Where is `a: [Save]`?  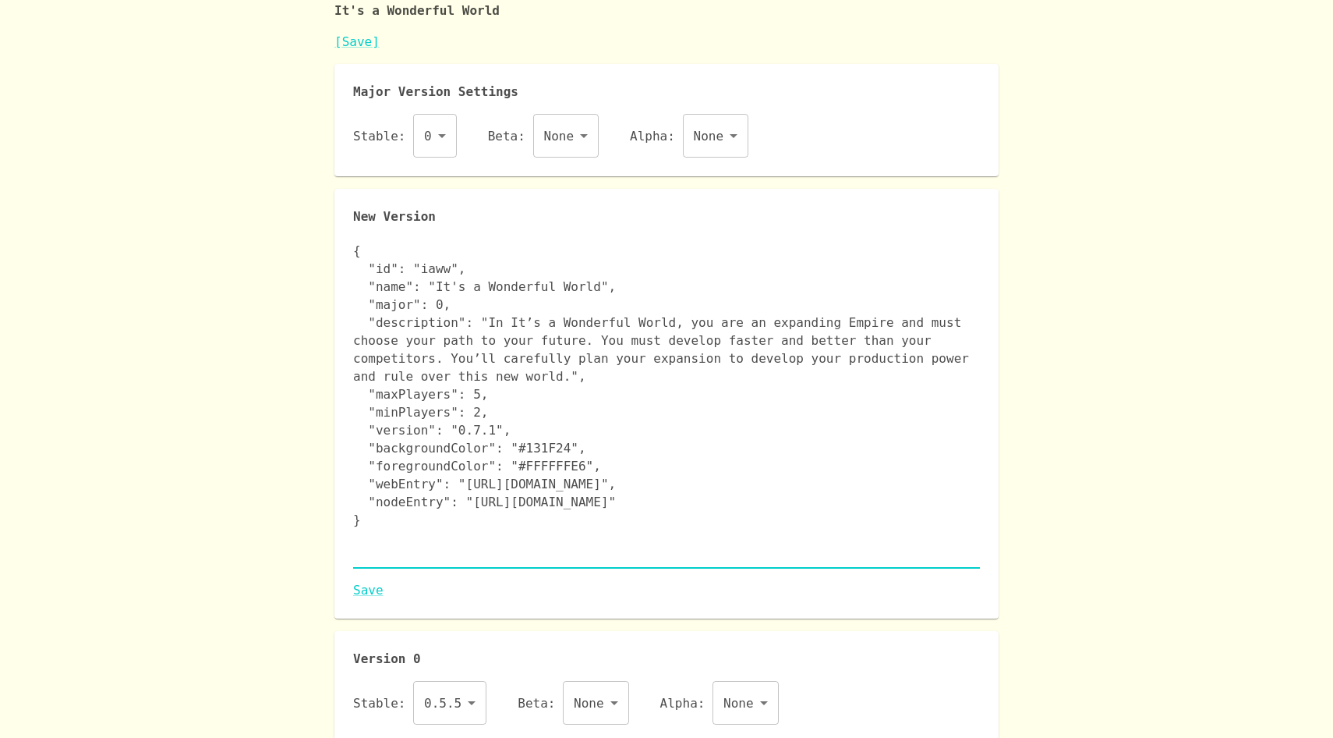
a: [Save] is located at coordinates (357, 41).